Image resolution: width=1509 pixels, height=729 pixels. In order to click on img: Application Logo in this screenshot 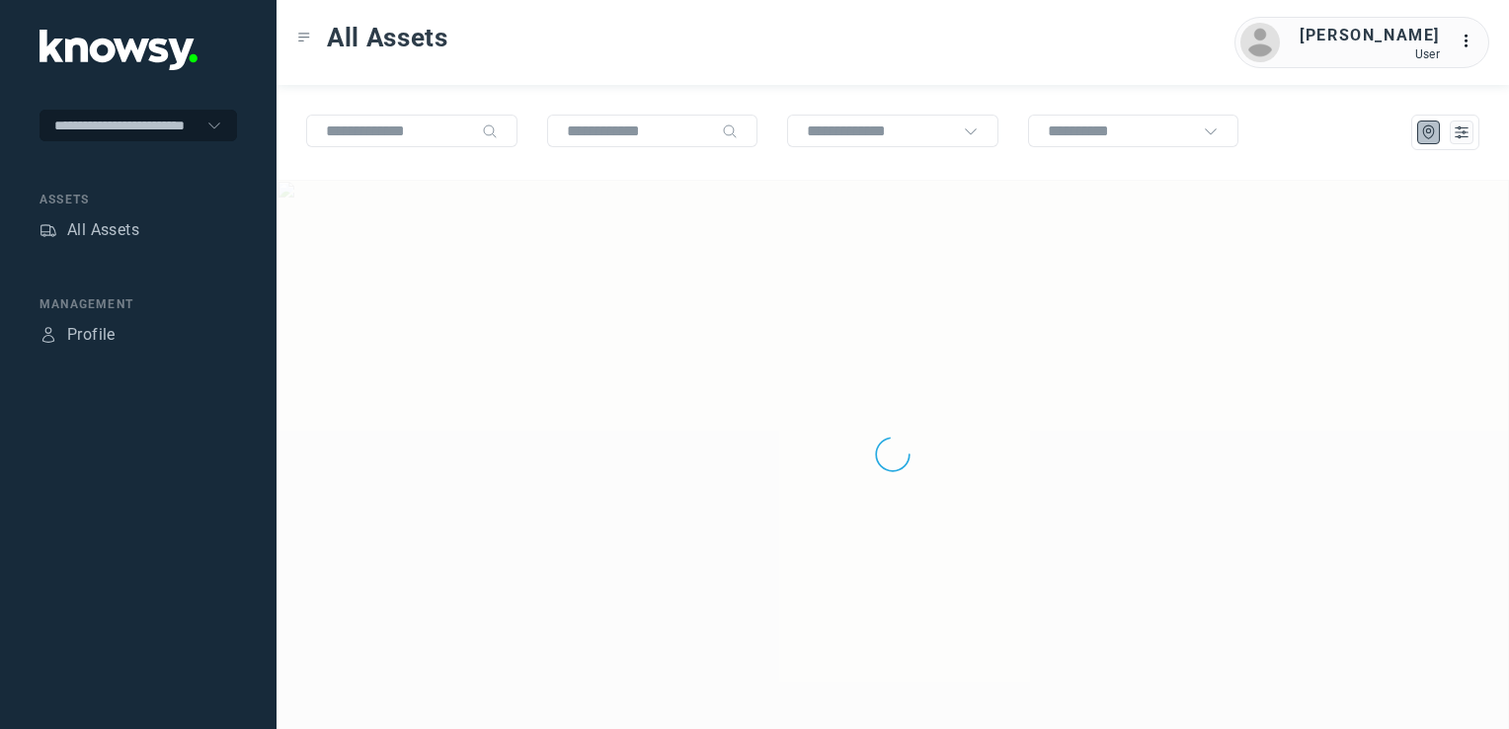, I will do `click(119, 49)`.